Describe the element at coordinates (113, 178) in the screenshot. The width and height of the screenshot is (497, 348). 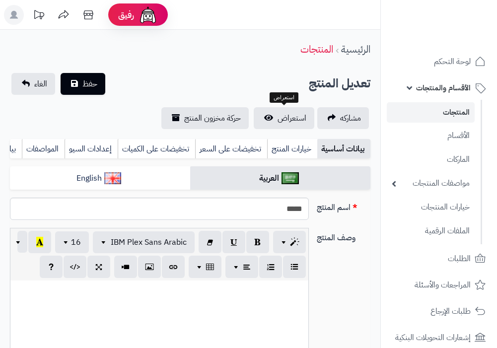
I see `img: English` at that location.